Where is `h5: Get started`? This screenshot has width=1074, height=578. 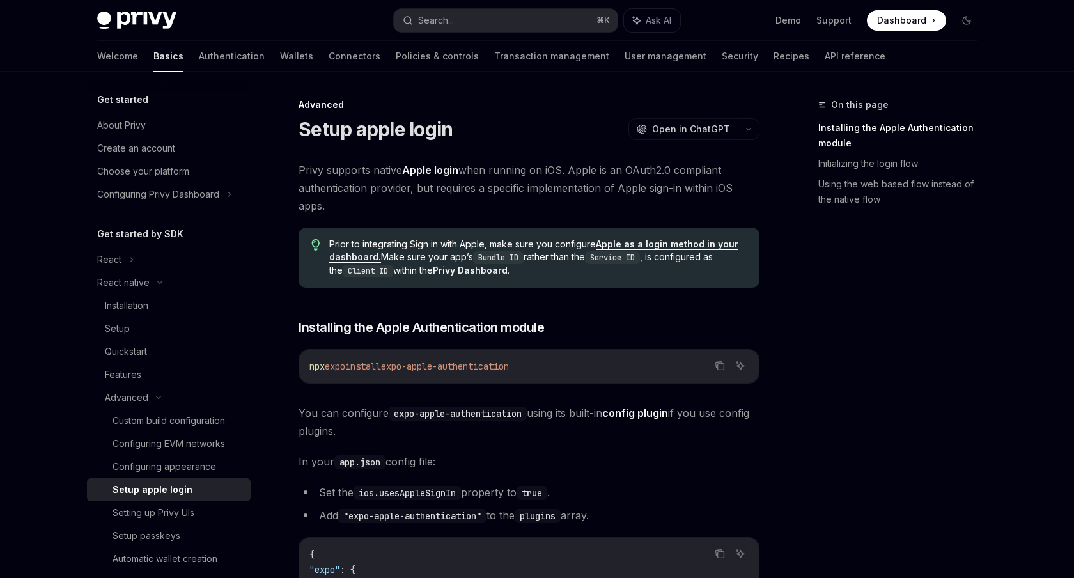
h5: Get started is located at coordinates (123, 100).